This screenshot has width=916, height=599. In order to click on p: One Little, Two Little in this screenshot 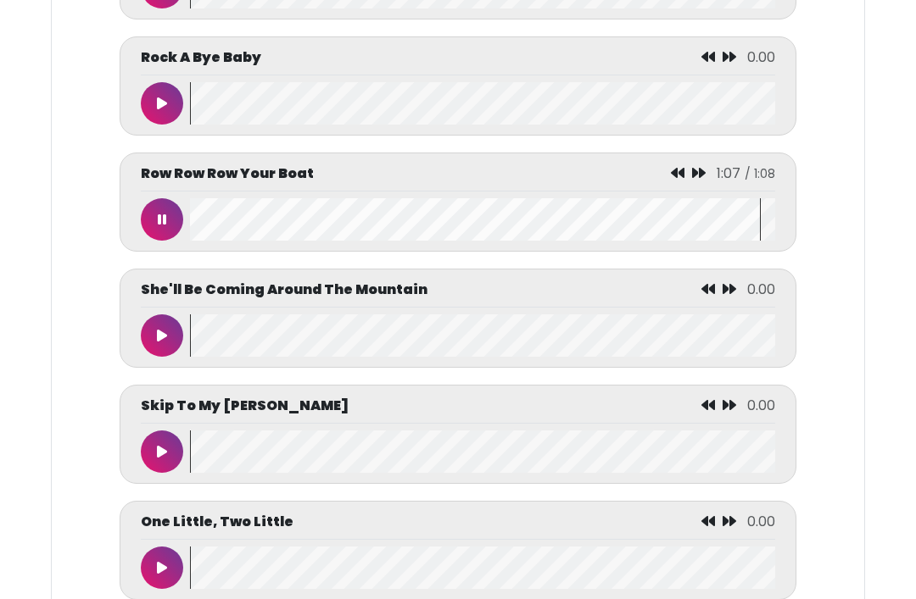, I will do `click(217, 522)`.